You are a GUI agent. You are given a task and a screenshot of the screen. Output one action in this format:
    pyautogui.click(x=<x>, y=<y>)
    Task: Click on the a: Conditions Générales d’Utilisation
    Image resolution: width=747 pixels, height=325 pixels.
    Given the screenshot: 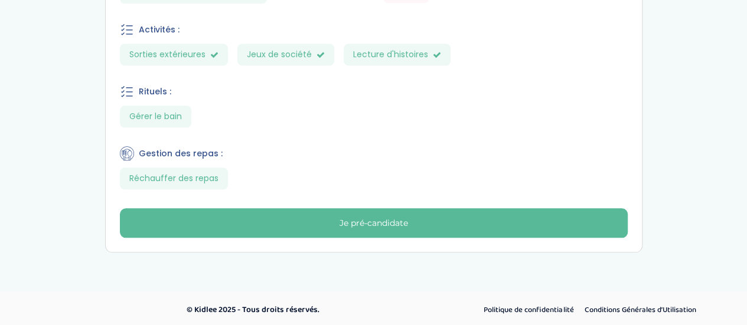 What is the action you would take?
    pyautogui.click(x=639, y=311)
    